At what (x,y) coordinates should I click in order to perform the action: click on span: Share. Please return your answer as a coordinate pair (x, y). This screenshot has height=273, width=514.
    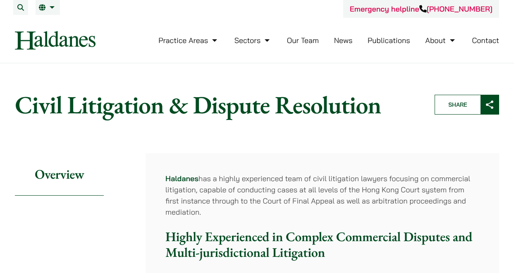
    Looking at the image, I should click on (458, 105).